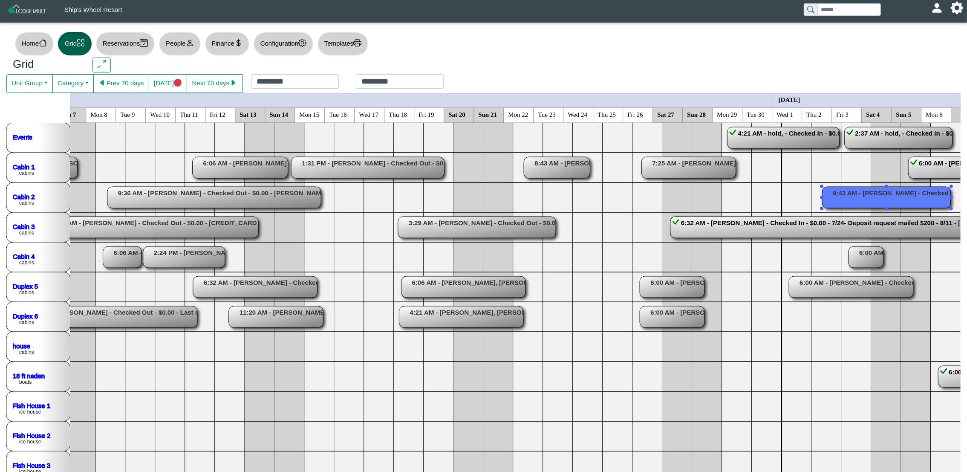  What do you see at coordinates (233, 83) in the screenshot?
I see `svg: caret right fill` at bounding box center [233, 83].